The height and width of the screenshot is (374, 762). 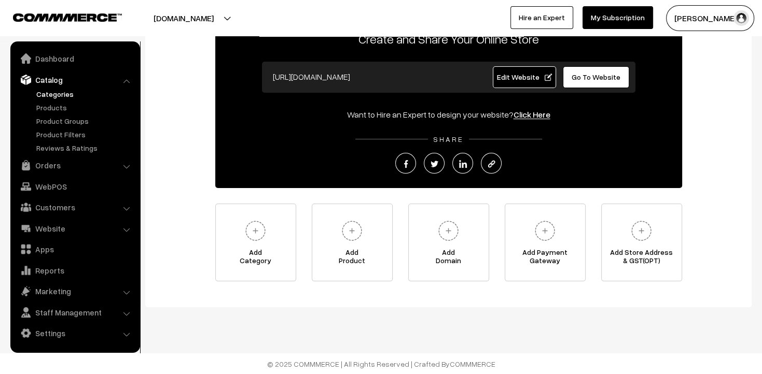 What do you see at coordinates (352, 259) in the screenshot?
I see `span: Add Product` at bounding box center [352, 259].